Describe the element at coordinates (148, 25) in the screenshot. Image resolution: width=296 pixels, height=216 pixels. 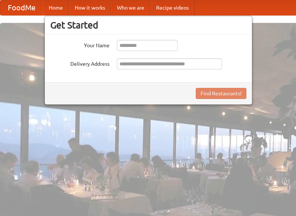
I see `h3: Get Started` at that location.